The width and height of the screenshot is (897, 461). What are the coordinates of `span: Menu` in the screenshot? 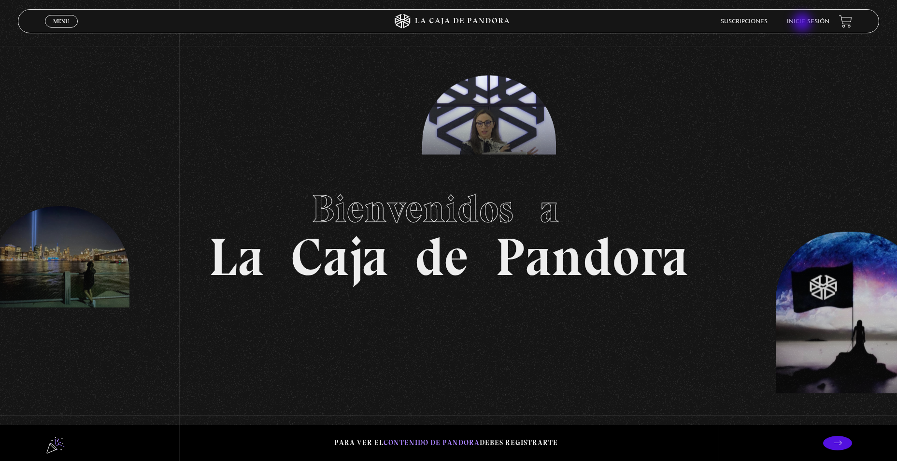 It's located at (61, 21).